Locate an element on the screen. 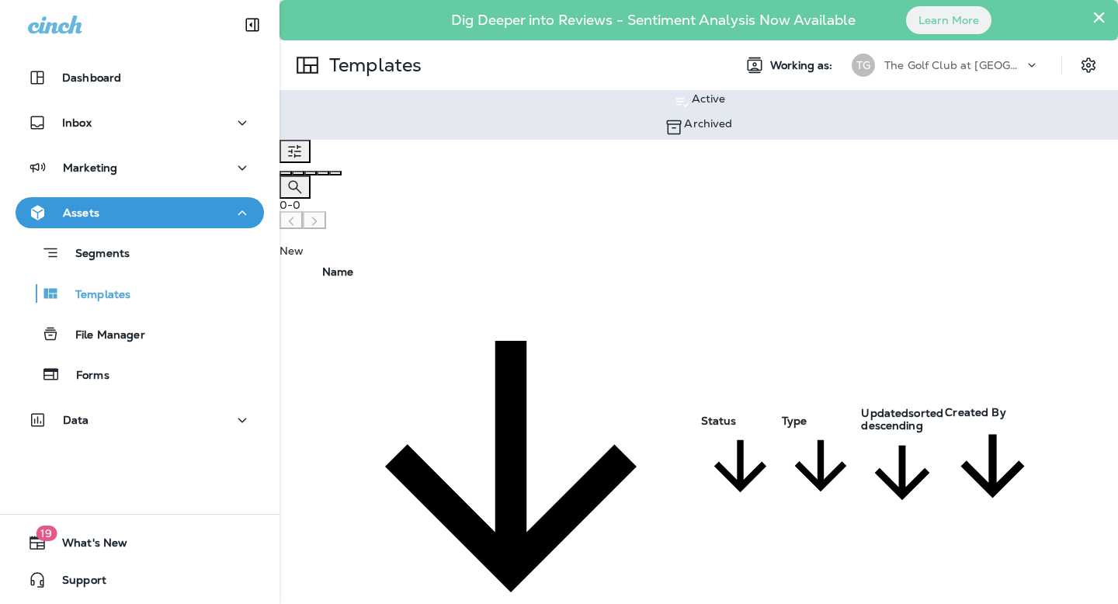 The image size is (1118, 604). button: Assets is located at coordinates (140, 213).